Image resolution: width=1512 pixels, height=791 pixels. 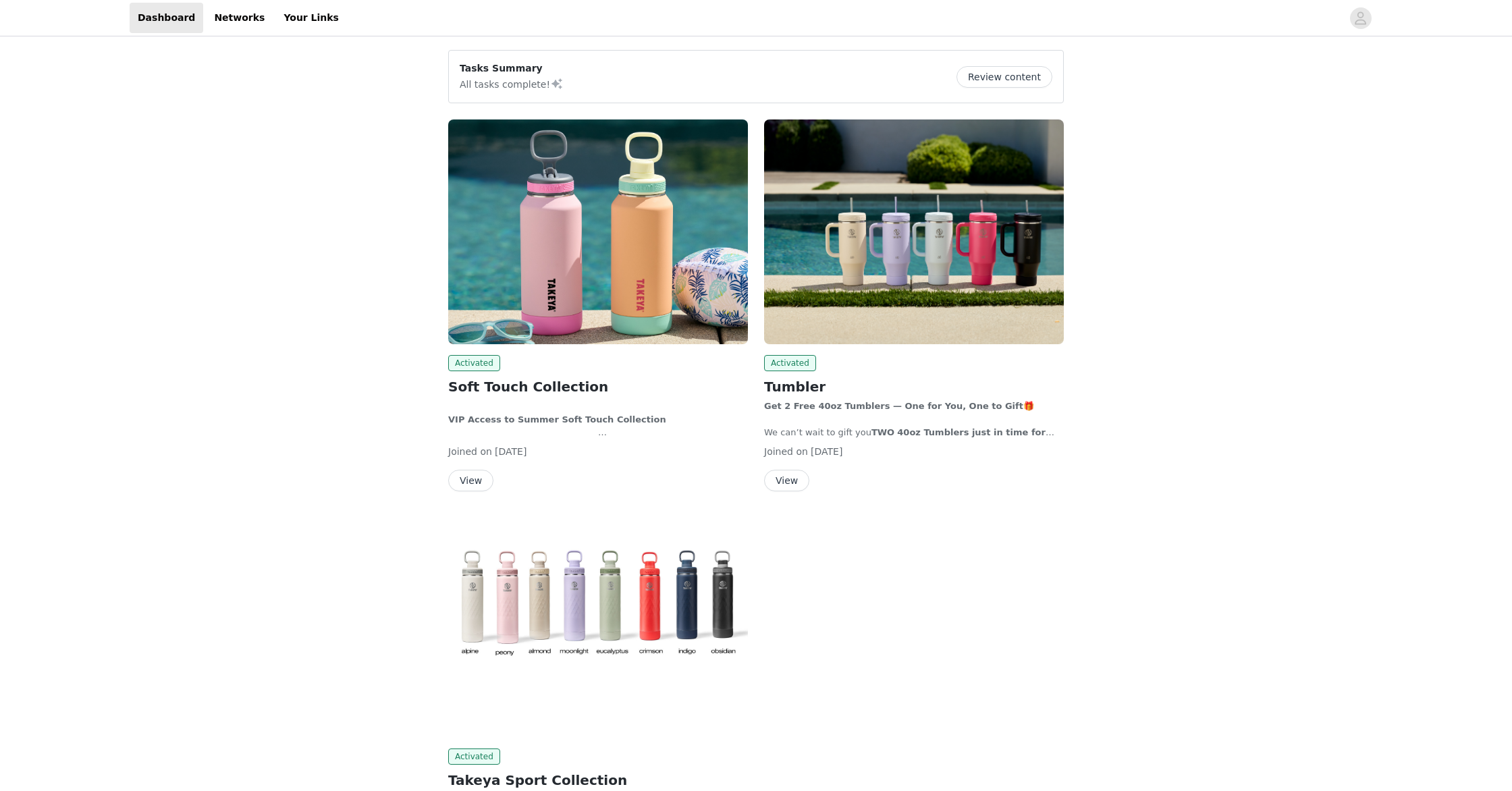 What do you see at coordinates (239, 18) in the screenshot?
I see `a: Networks` at bounding box center [239, 18].